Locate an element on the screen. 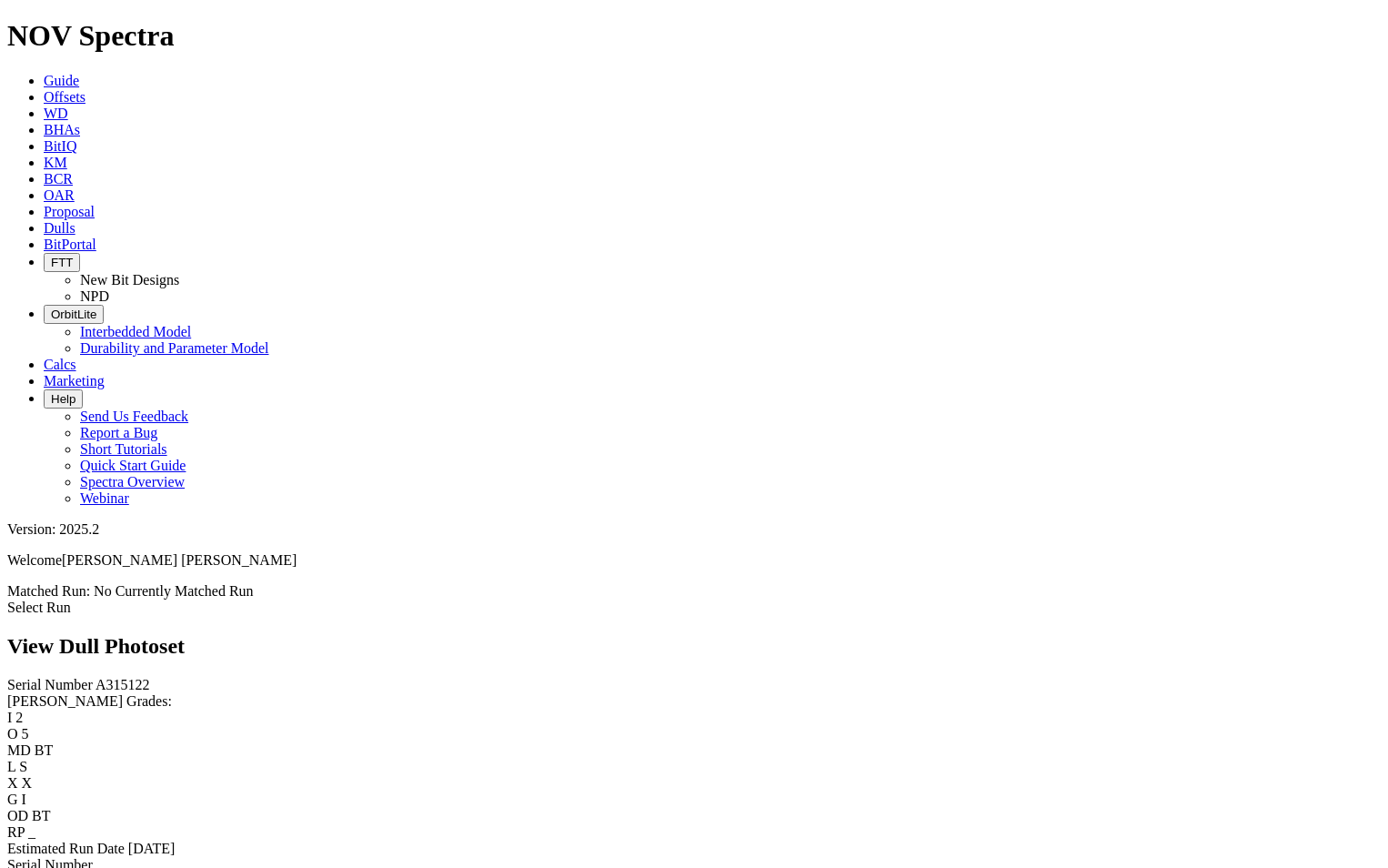 The image size is (1388, 868). span: Matched Run: is located at coordinates (49, 590).